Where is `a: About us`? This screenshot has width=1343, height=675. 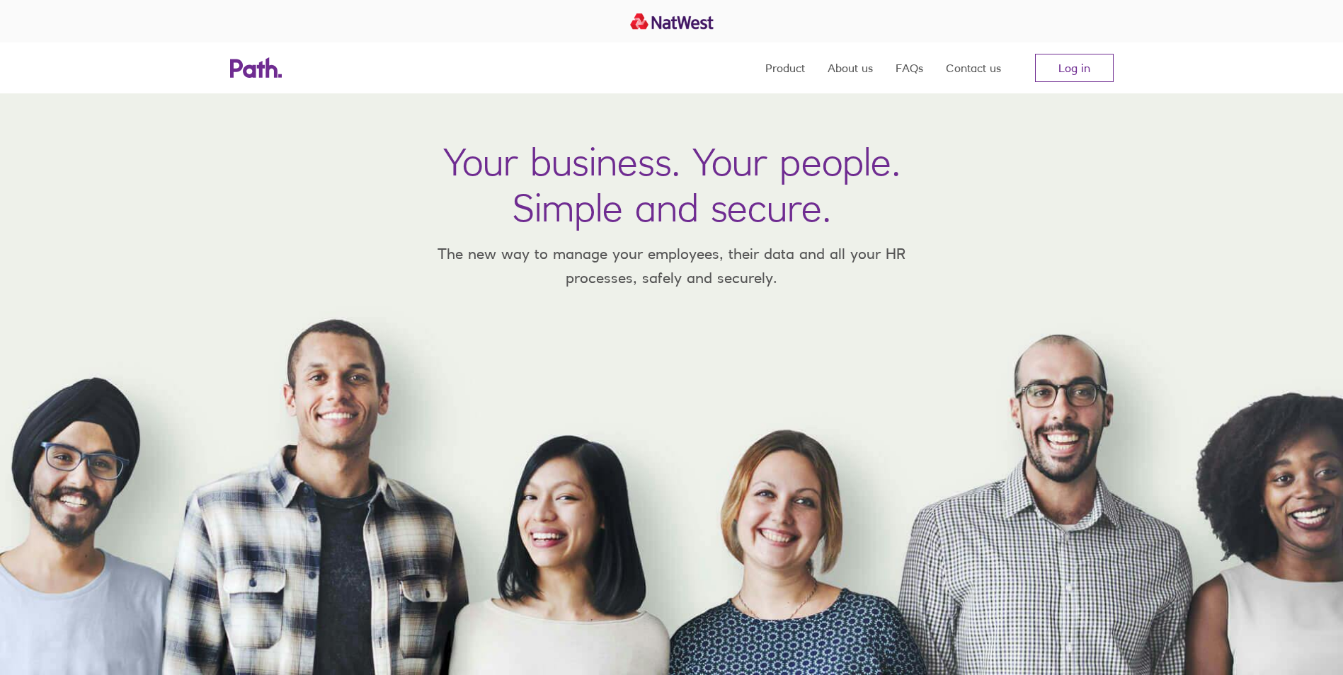 a: About us is located at coordinates (850, 68).